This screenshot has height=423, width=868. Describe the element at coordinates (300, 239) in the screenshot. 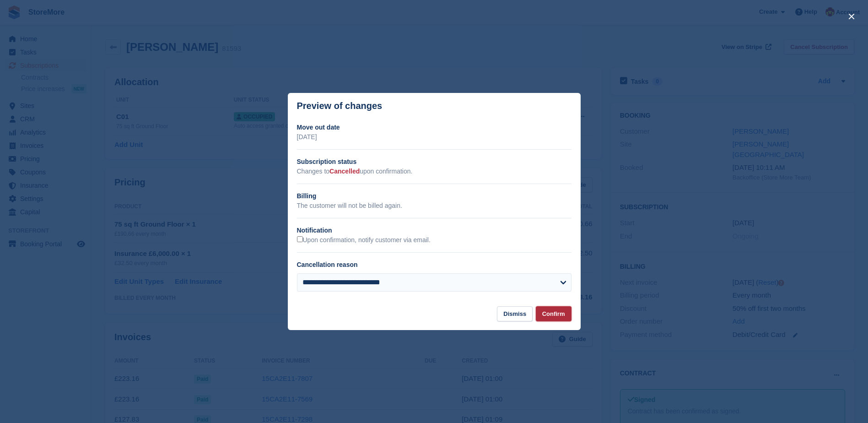

I see `input: Upon confirmation, notify customer via email.` at that location.